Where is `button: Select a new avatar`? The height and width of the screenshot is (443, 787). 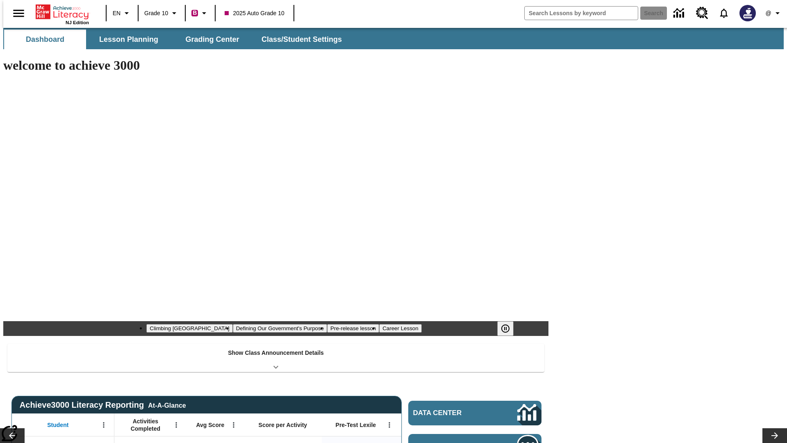 button: Select a new avatar is located at coordinates (748, 13).